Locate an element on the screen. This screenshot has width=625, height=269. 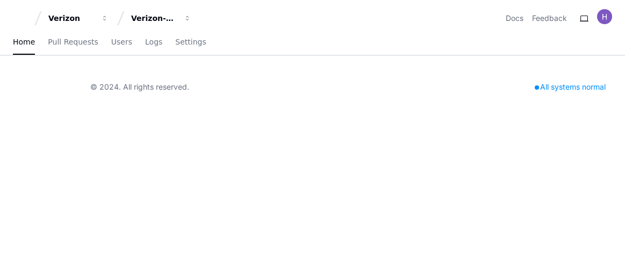
button: Verizon-Clarify-Order-Management is located at coordinates (161, 18).